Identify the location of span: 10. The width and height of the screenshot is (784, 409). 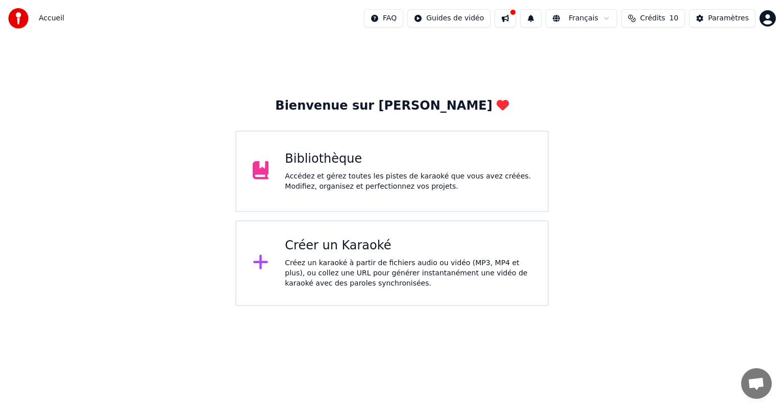
(673, 18).